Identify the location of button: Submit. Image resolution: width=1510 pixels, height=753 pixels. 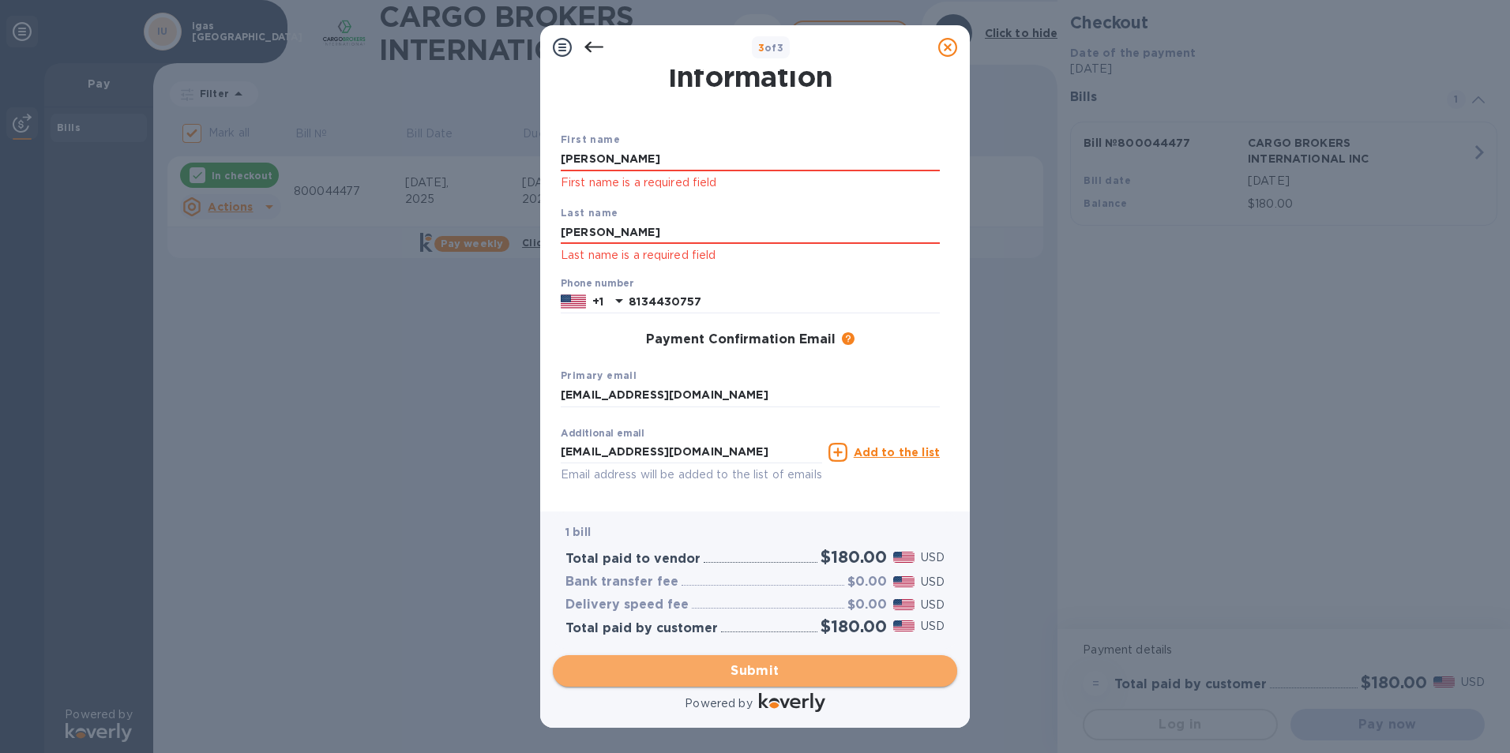
(755, 671).